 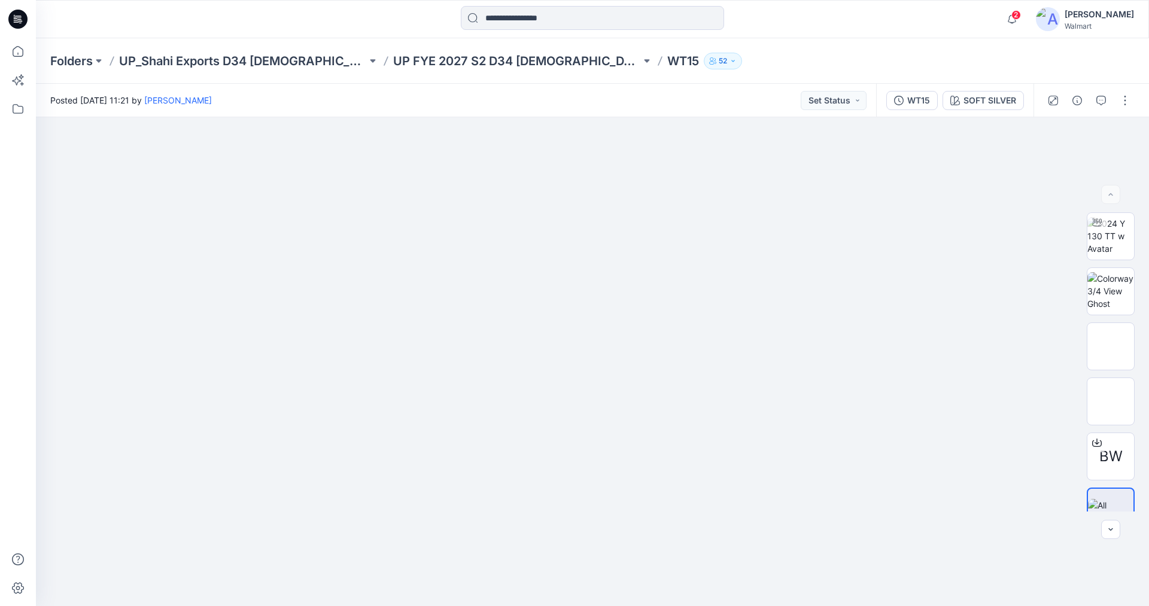 I want to click on img: Colorway 3/4 View Ghost, so click(x=1111, y=291).